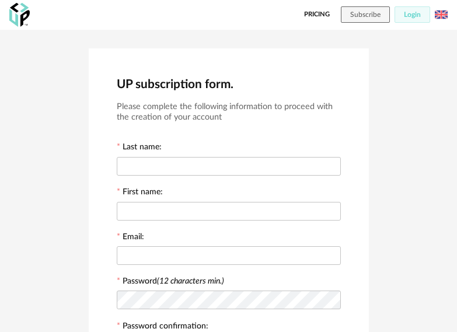 This screenshot has height=332, width=457. Describe the element at coordinates (365, 15) in the screenshot. I see `span: Subscribe` at that location.